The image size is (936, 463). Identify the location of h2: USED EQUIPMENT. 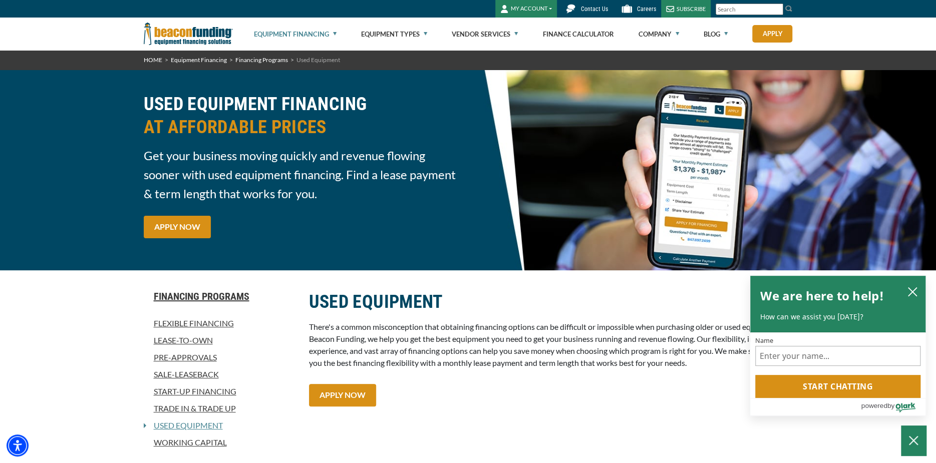
(551, 302).